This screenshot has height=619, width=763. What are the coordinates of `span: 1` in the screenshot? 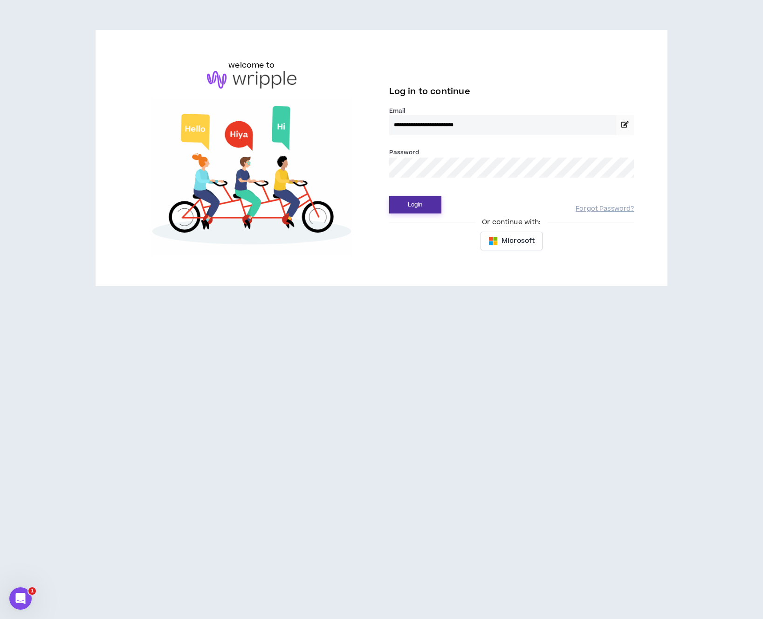 It's located at (32, 591).